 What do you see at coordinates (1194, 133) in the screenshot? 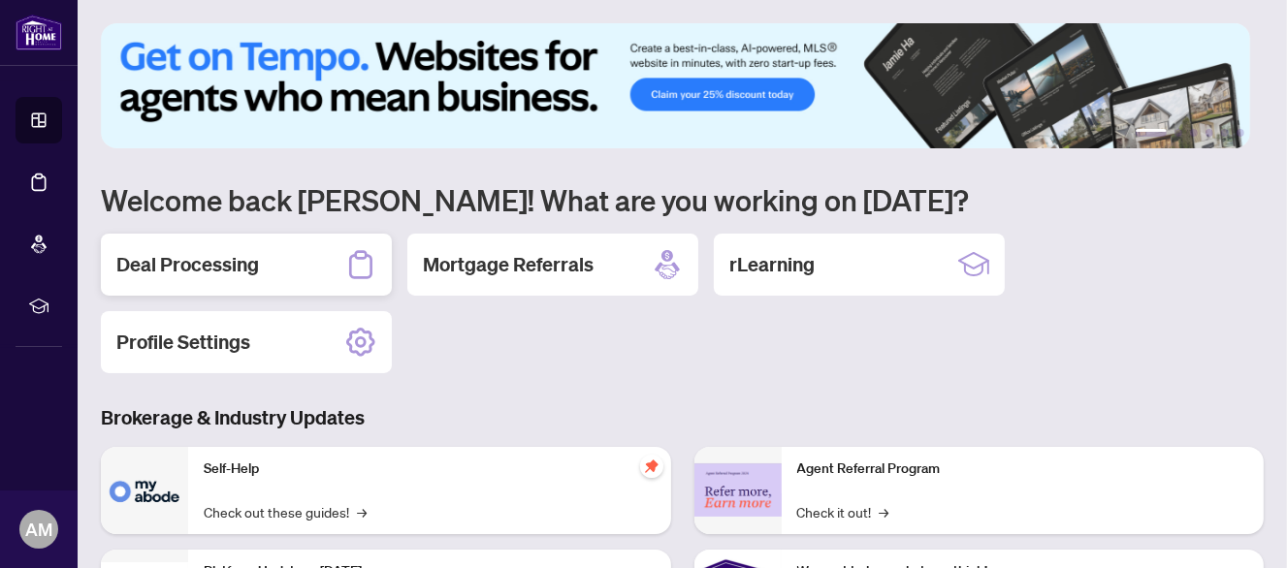
I see `button: 3` at bounding box center [1194, 133].